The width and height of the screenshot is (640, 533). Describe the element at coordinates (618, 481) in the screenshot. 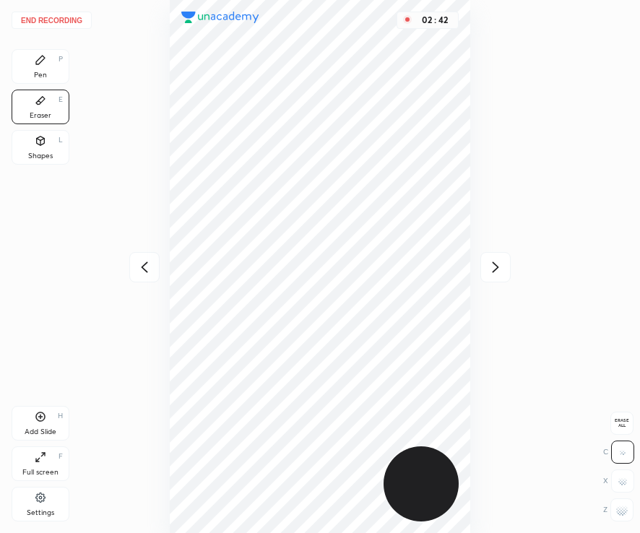

I see `div: X` at that location.